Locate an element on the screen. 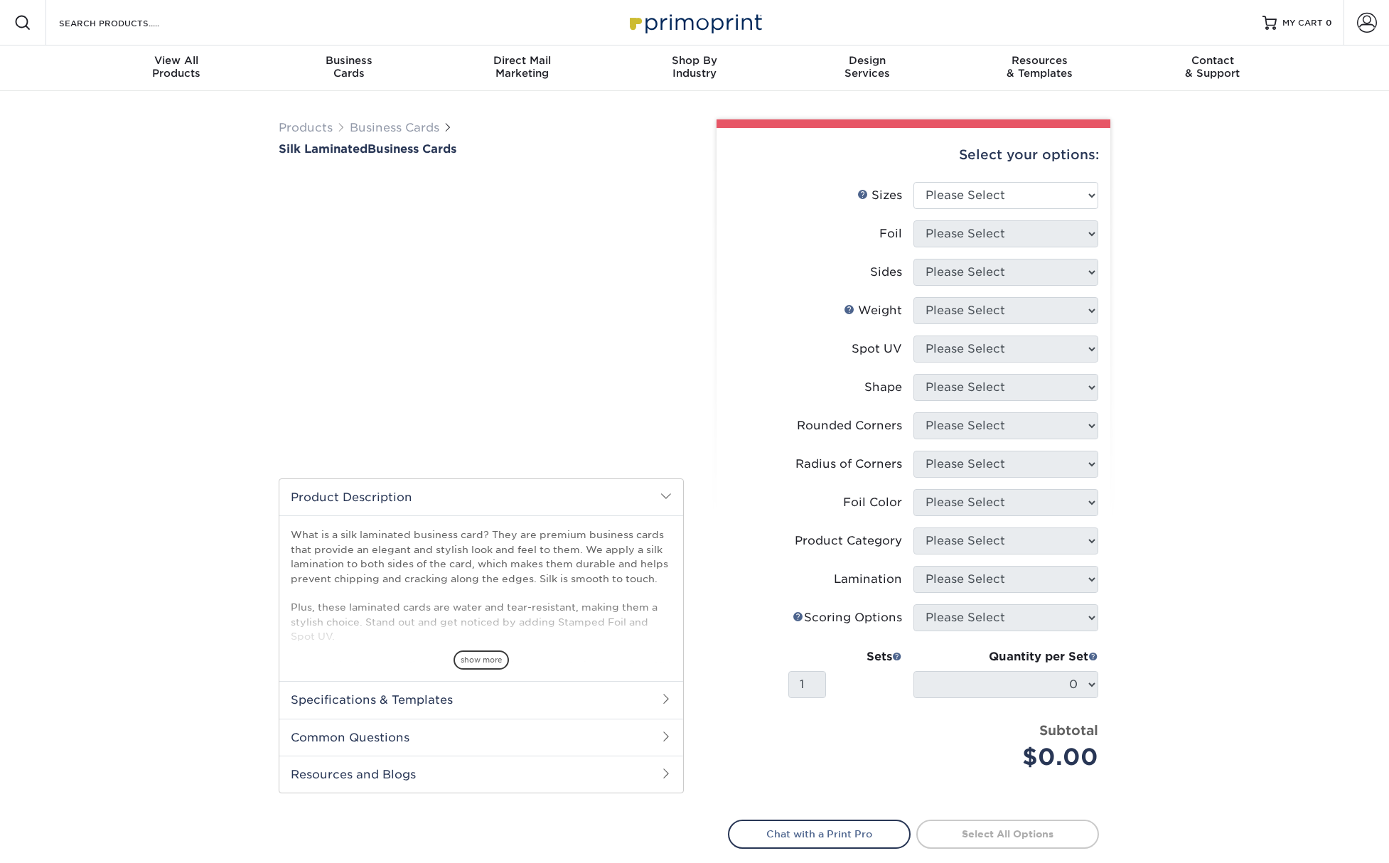 The image size is (1389, 863). h1: Business Cards is located at coordinates (481, 149).